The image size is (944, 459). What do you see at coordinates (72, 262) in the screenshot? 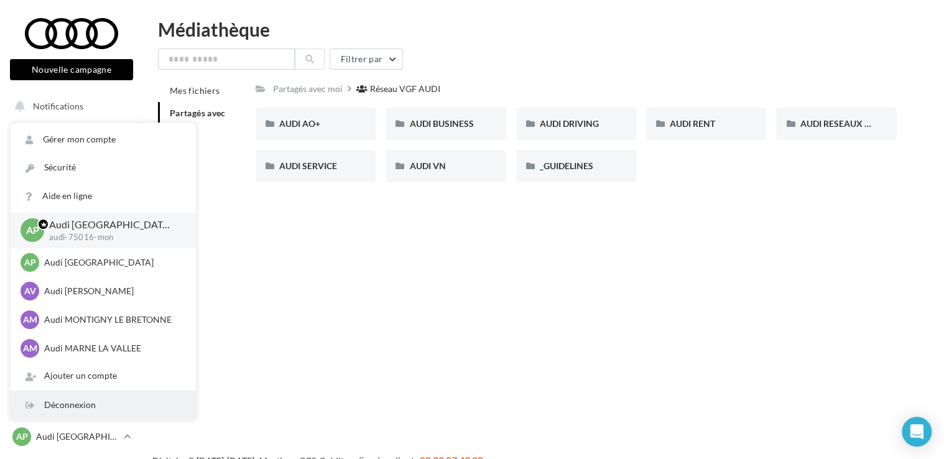
I see `a: Médiathèque` at bounding box center [72, 262].